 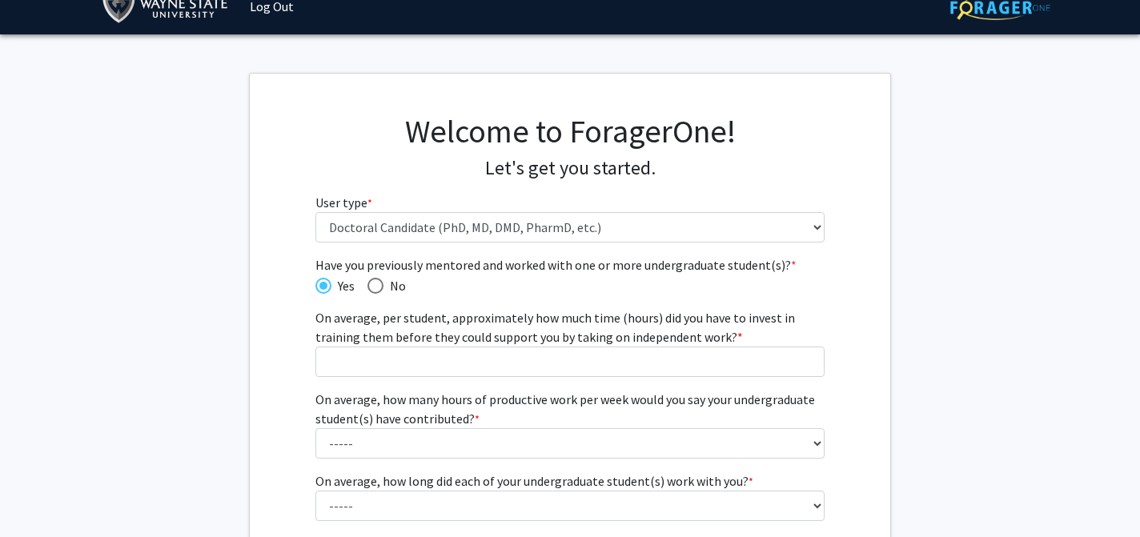 What do you see at coordinates (570, 131) in the screenshot?
I see `h1: Welcome to ForagerOne!` at bounding box center [570, 131].